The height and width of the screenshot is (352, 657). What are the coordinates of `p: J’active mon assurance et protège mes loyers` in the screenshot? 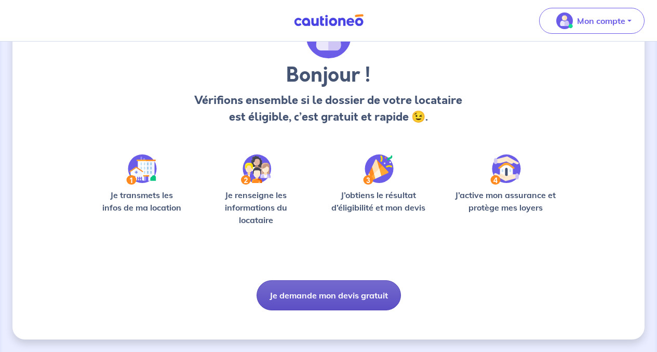 It's located at (505, 201).